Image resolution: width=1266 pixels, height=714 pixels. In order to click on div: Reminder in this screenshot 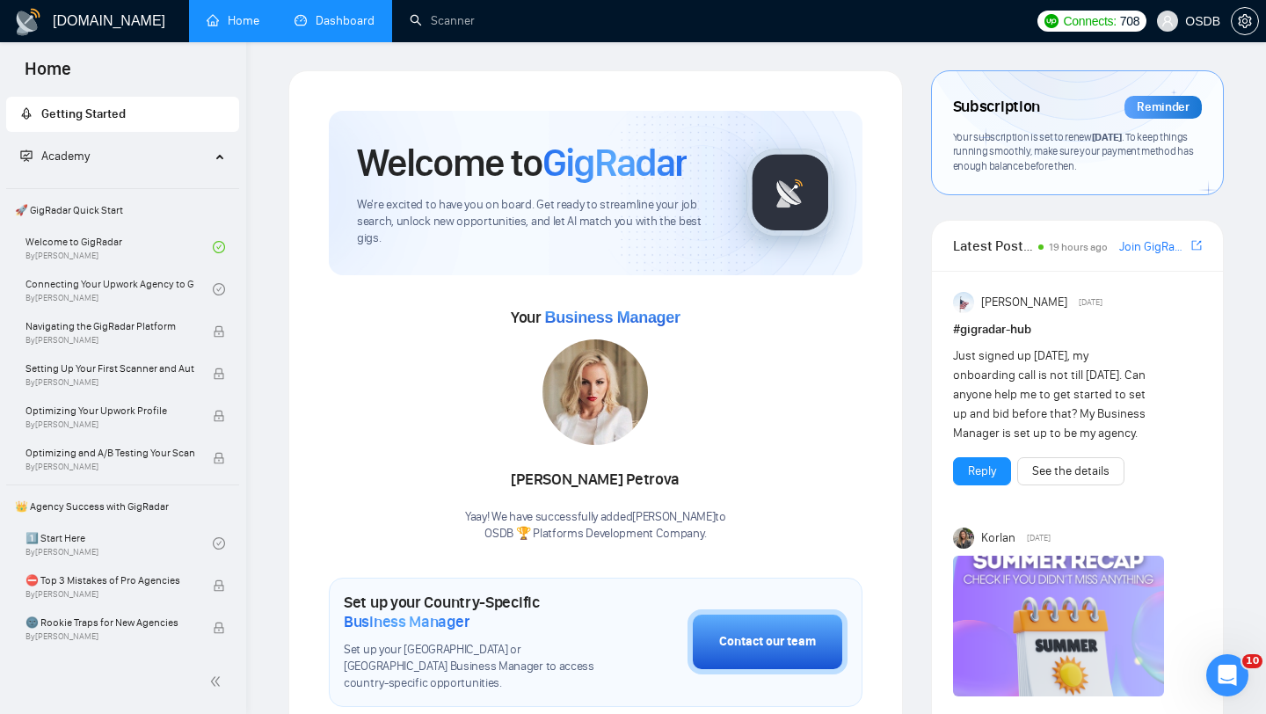, I will do `click(1163, 107)`.